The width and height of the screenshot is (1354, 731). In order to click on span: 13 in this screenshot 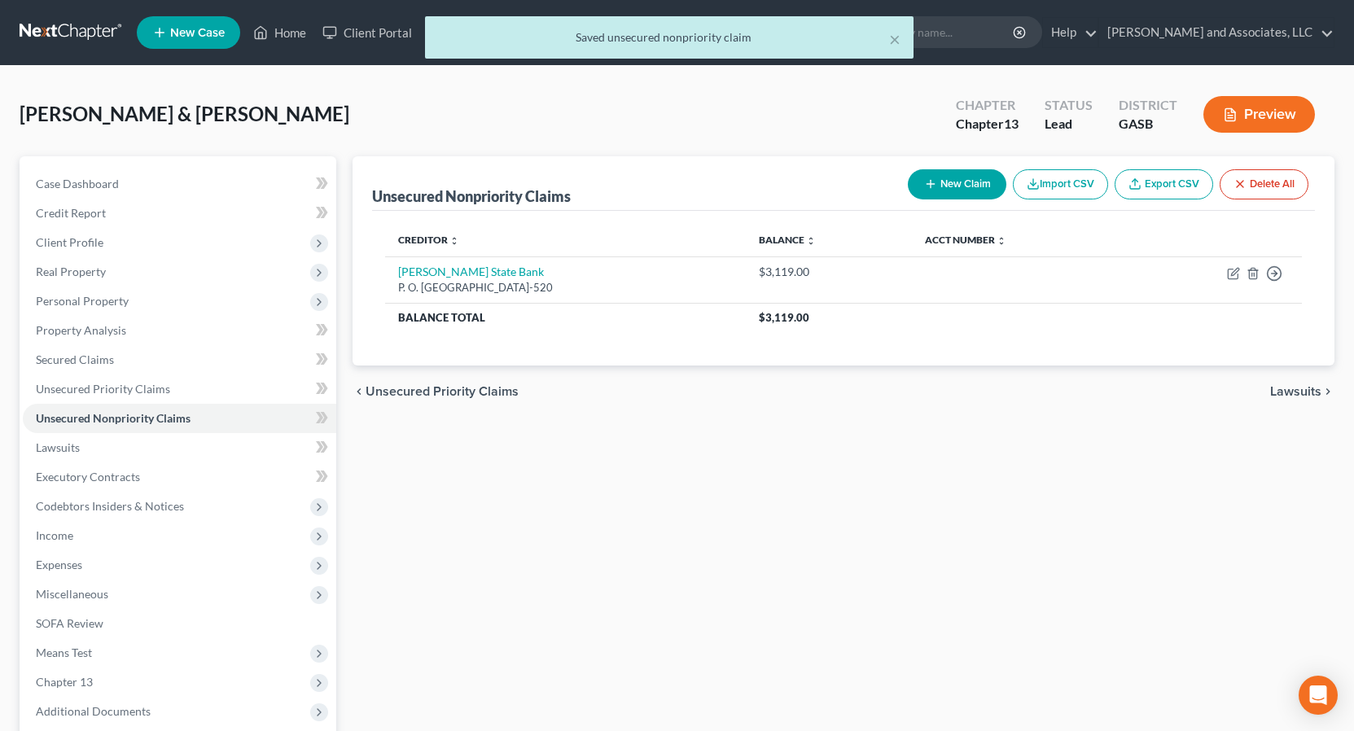, I will do `click(1011, 123)`.